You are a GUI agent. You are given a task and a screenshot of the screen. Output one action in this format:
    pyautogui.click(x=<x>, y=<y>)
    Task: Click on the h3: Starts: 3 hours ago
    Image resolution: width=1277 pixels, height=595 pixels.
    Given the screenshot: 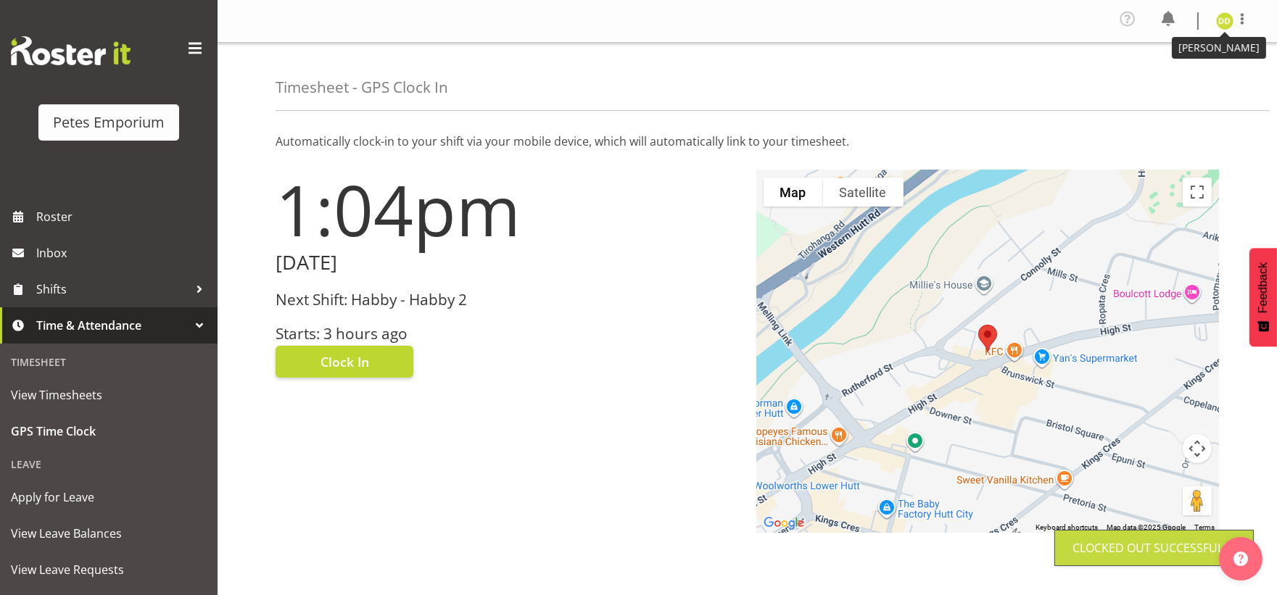 What is the action you would take?
    pyautogui.click(x=507, y=334)
    